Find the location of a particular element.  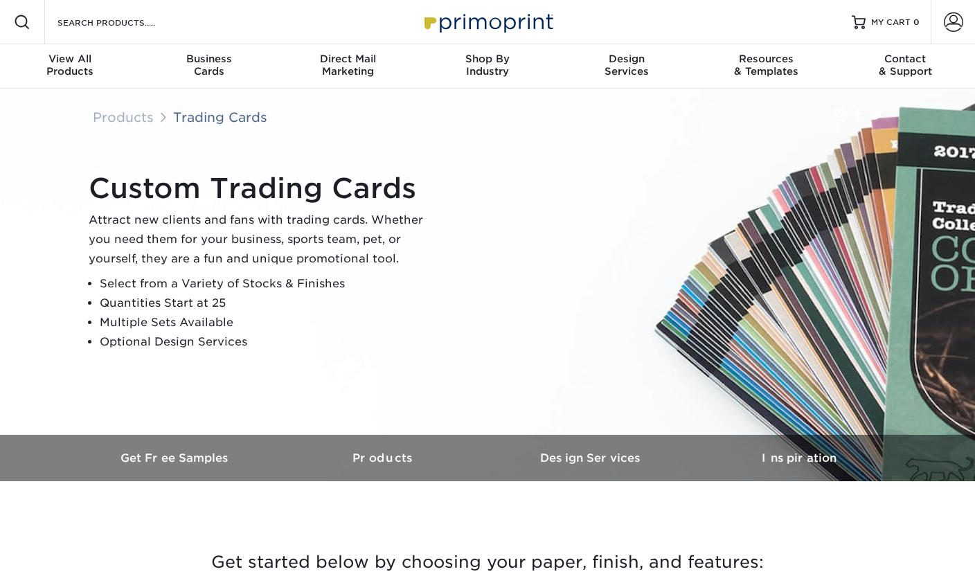

a: Contact& Support is located at coordinates (905, 67).